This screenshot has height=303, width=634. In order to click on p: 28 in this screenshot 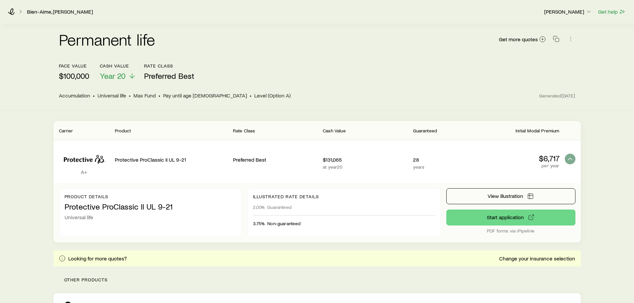, I will do `click(442, 160)`.